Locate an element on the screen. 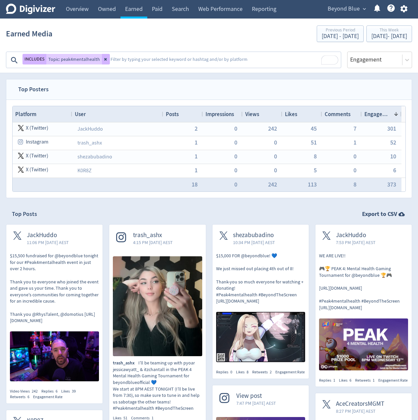 The height and width of the screenshot is (420, 418). span: 45 is located at coordinates (314, 129).